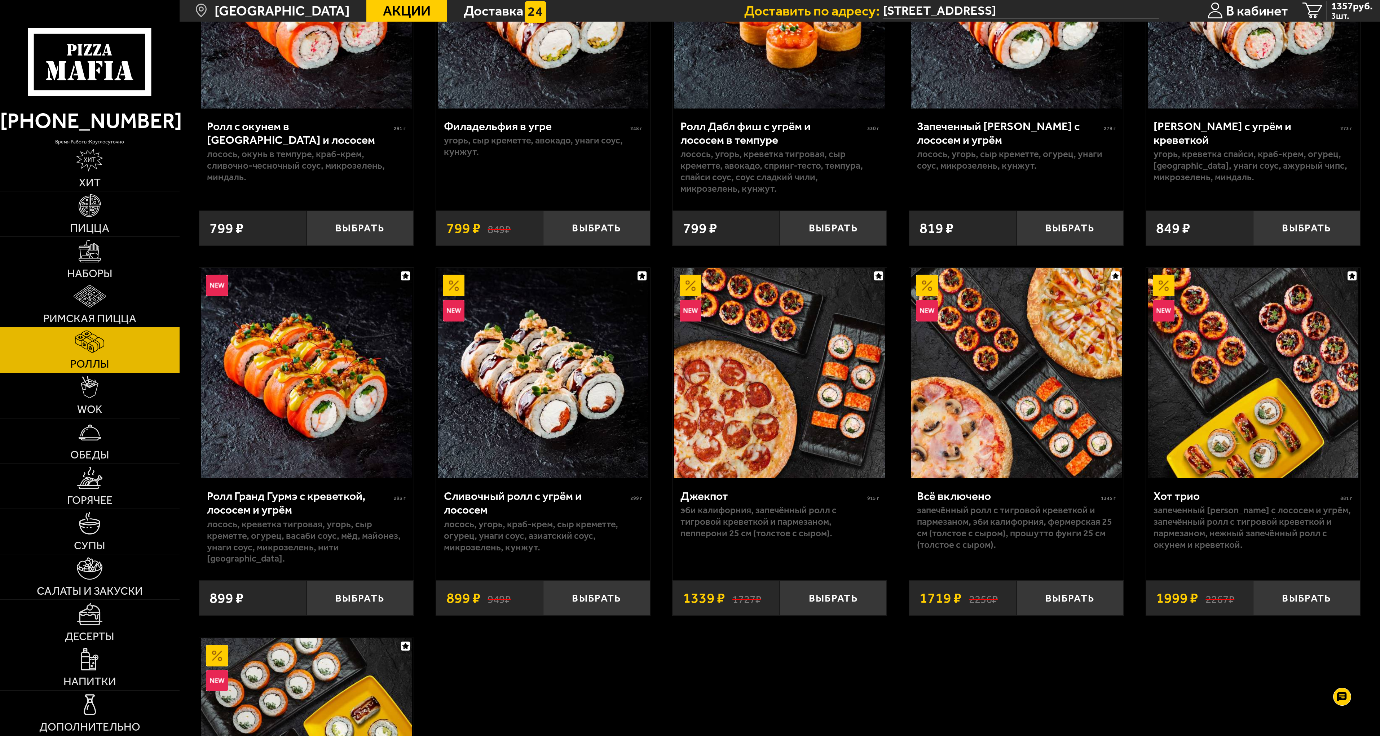 This screenshot has height=736, width=1380. I want to click on img: Сливочный ролл с угрём и лососем, so click(543, 373).